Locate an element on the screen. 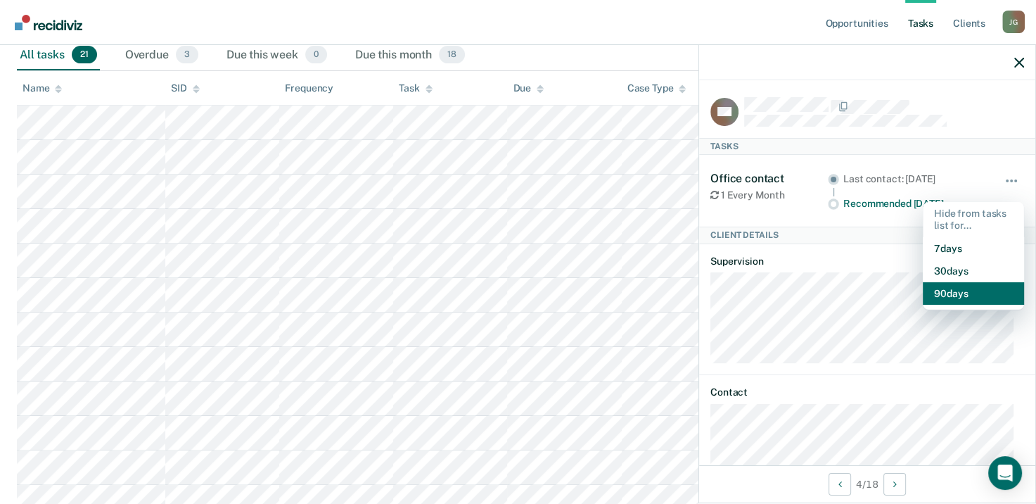  button: 30 days is located at coordinates (974, 271).